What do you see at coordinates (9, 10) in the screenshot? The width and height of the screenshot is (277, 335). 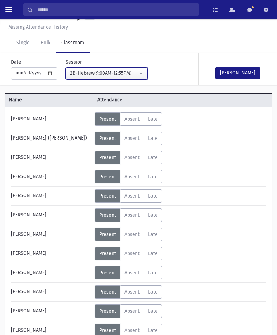 I see `button: toggle menu` at bounding box center [9, 10].